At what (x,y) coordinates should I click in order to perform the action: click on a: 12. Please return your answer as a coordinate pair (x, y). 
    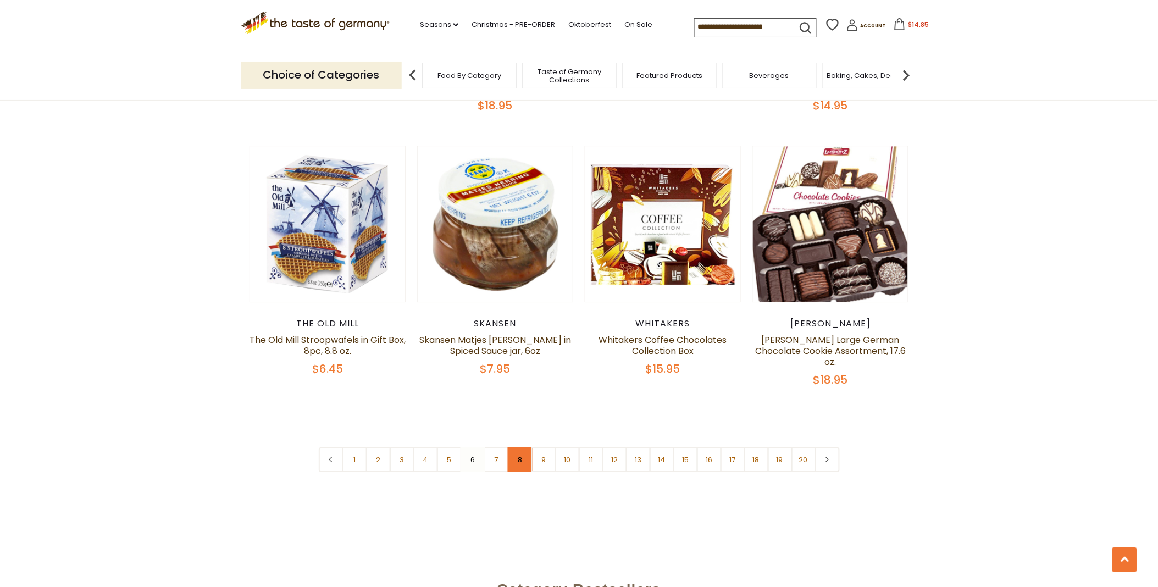
    Looking at the image, I should click on (614, 459).